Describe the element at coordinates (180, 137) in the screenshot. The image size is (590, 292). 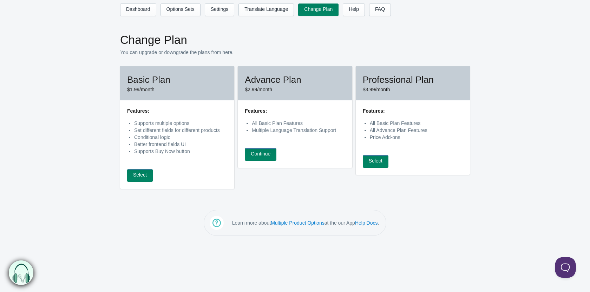
I see `li: Conditional logic` at that location.